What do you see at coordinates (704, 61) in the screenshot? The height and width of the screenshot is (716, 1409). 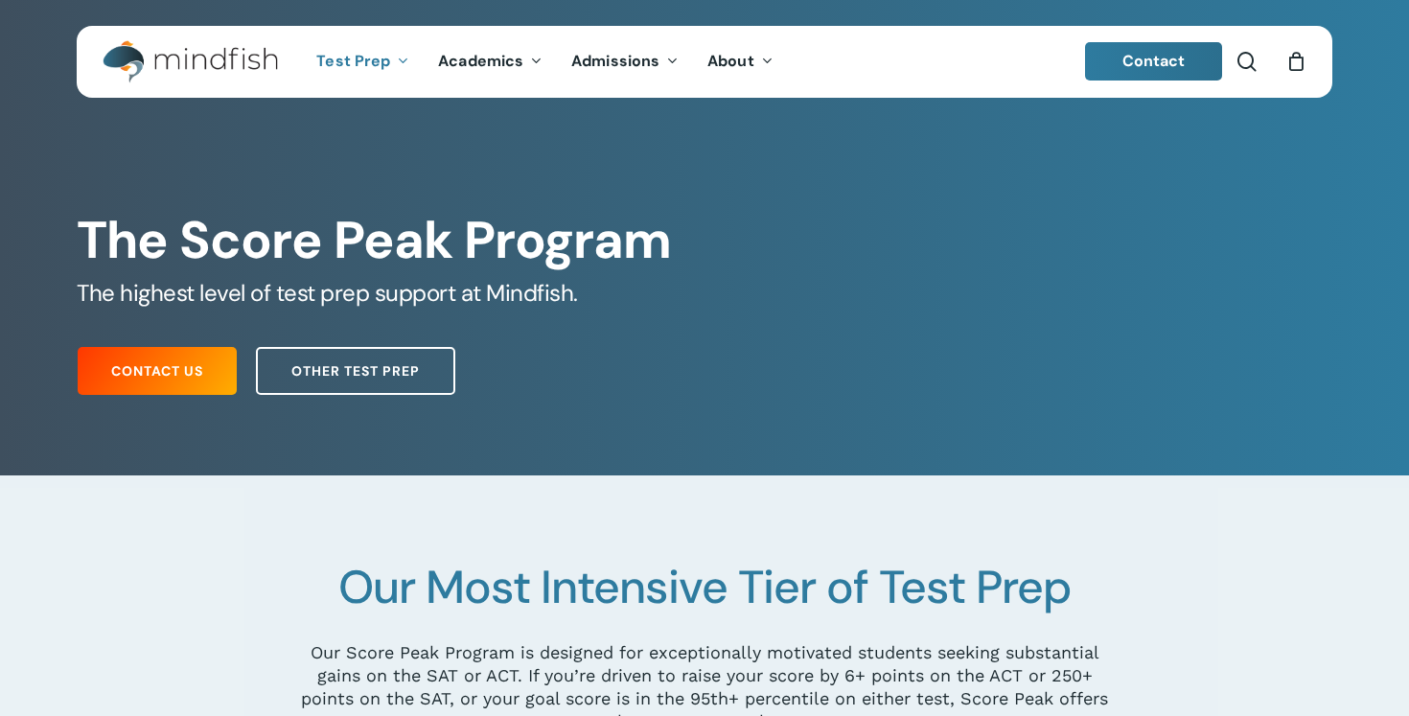 I see `header: Main Menu` at bounding box center [704, 61].